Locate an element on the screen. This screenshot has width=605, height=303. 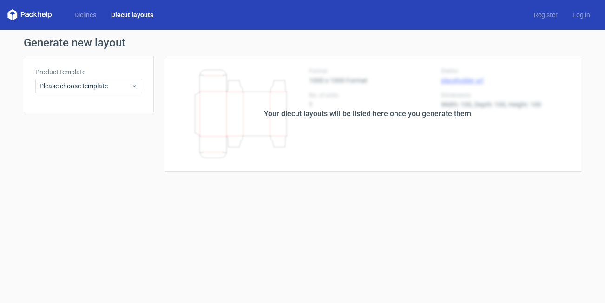
label: Product template is located at coordinates (89, 72).